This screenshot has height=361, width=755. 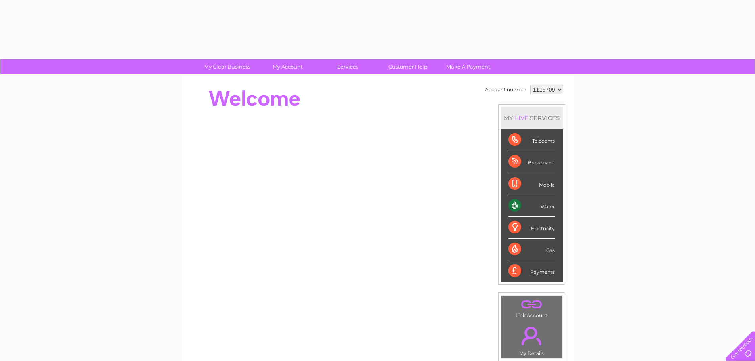 I want to click on a: My Account, so click(x=287, y=67).